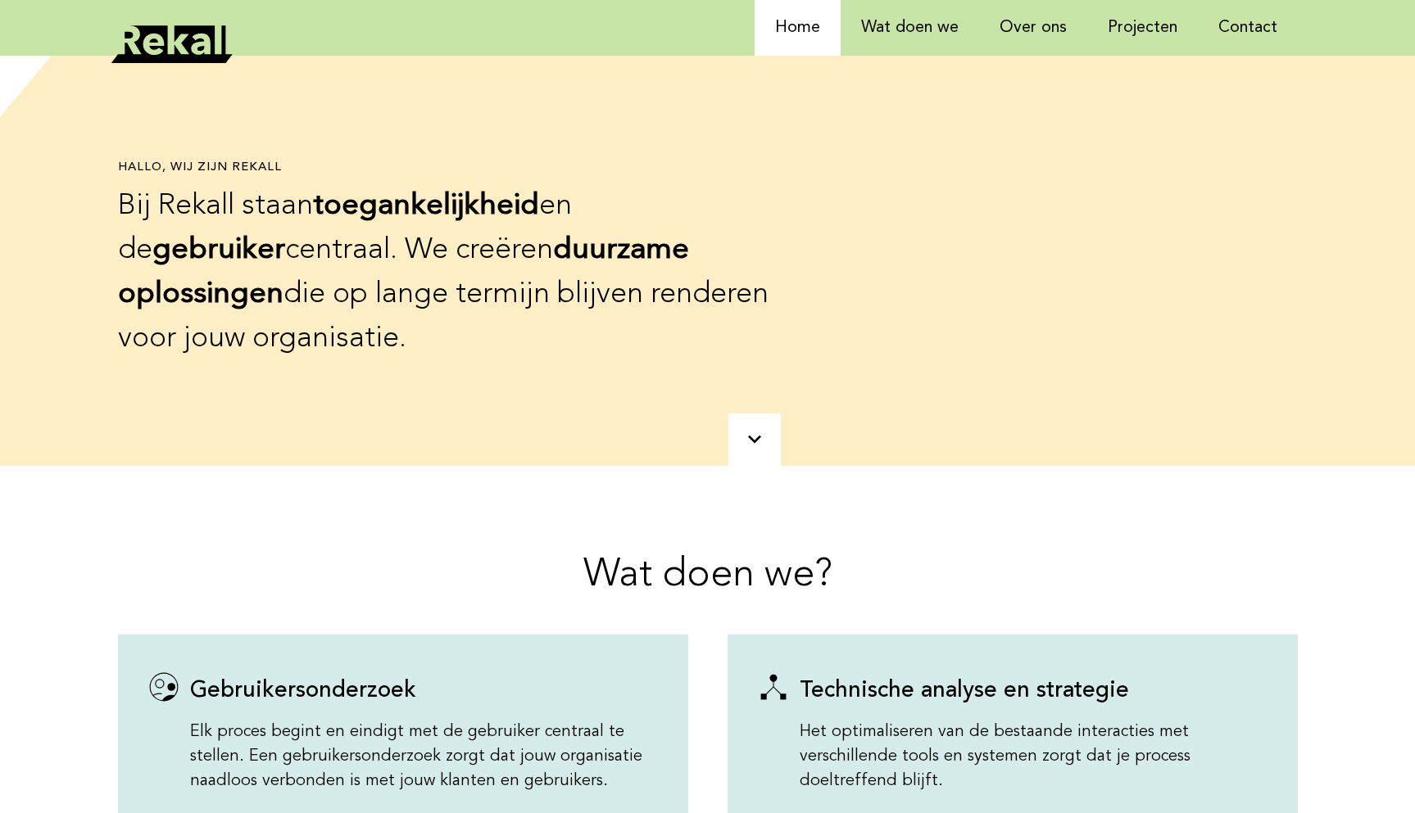  What do you see at coordinates (452, 273) in the screenshot?
I see `p: Bij Rekall staan en de centraal. We creëren die op lange termijn blijven renderen voor jouw organ...` at bounding box center [452, 273].